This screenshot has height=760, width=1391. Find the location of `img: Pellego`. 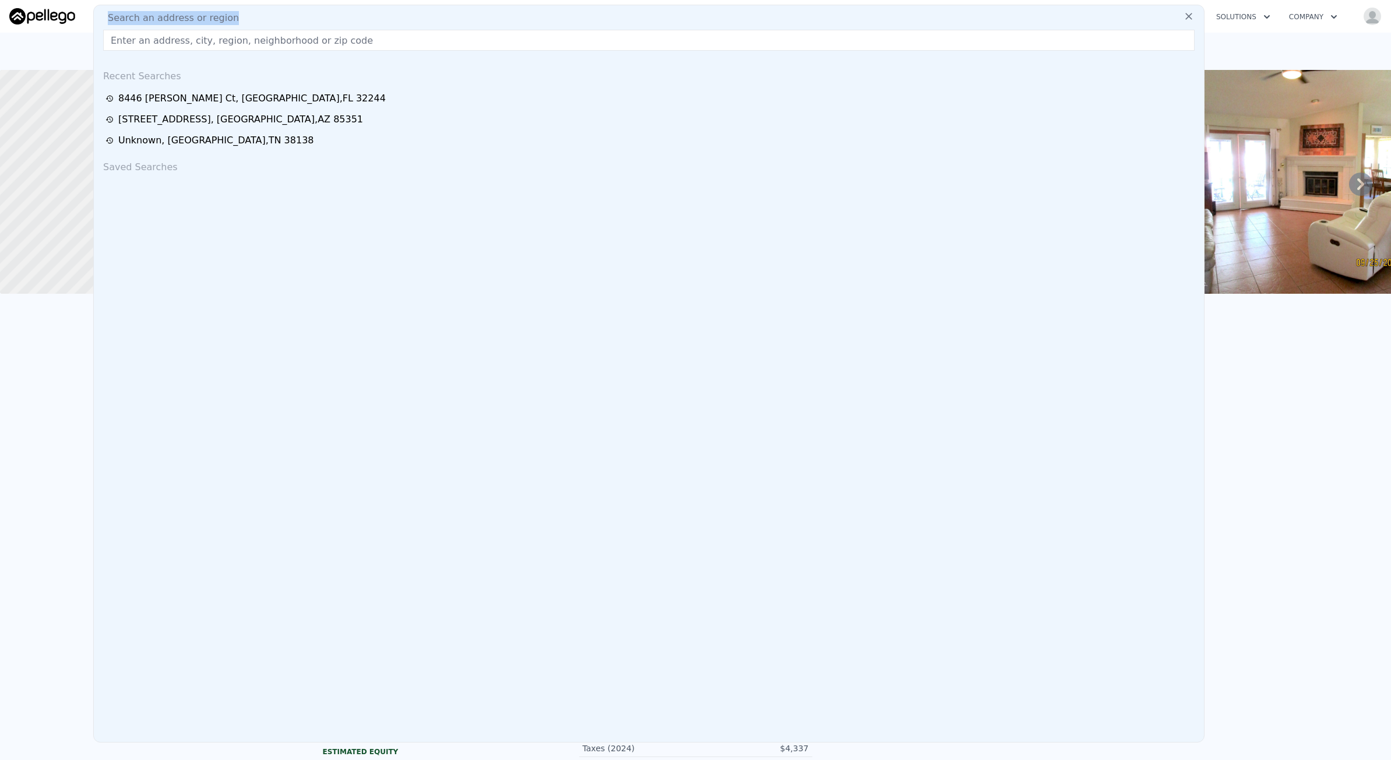

img: Pellego is located at coordinates (42, 16).